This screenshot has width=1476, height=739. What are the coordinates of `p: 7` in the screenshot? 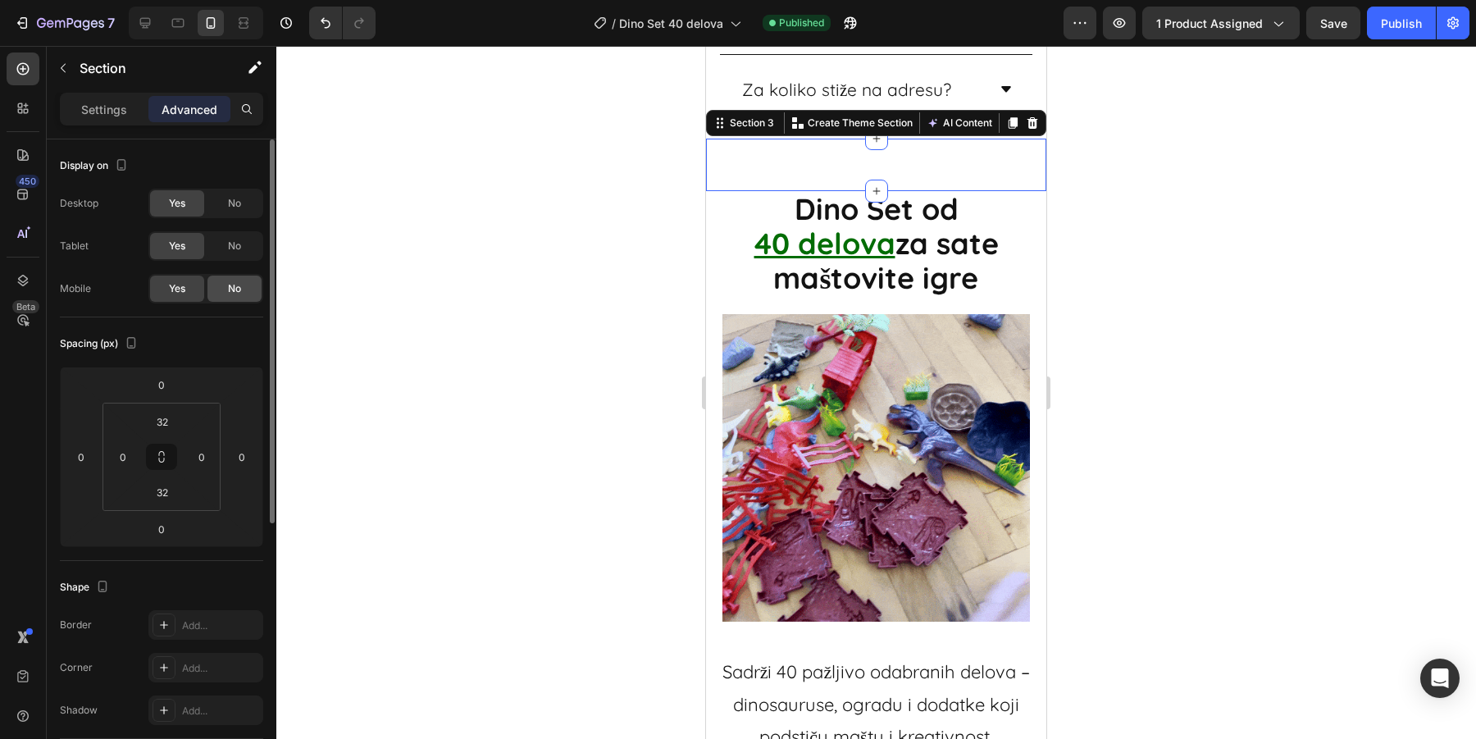 It's located at (111, 23).